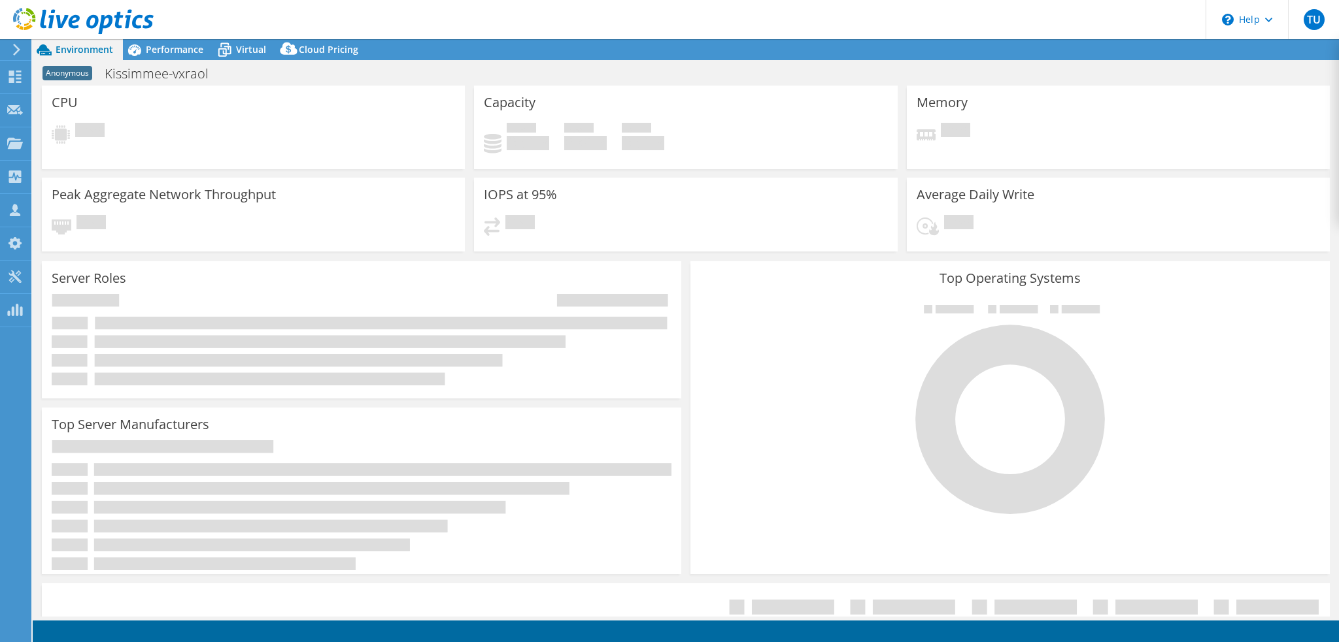  Describe the element at coordinates (509, 103) in the screenshot. I see `h3: Capacity` at that location.